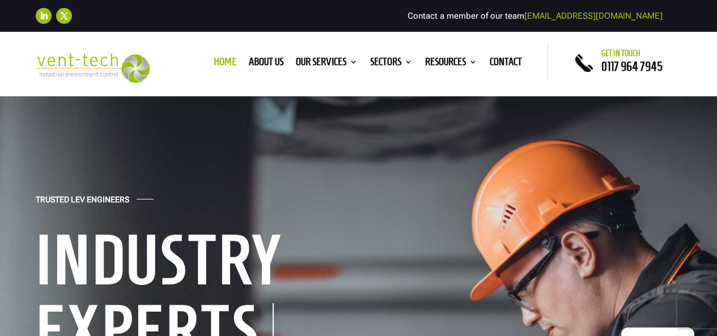 This screenshot has height=336, width=717. I want to click on h1: Industry, so click(212, 263).